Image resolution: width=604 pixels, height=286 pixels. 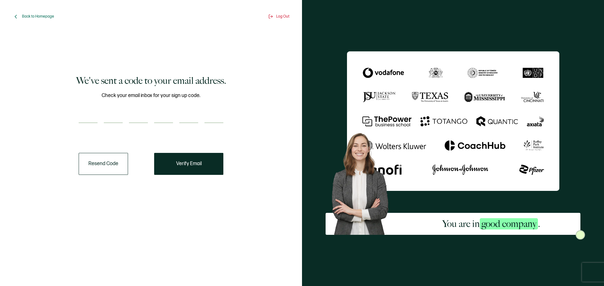 What do you see at coordinates (453, 121) in the screenshot?
I see `img: Sertifier We've sent a code to your email address.` at bounding box center [453, 121].